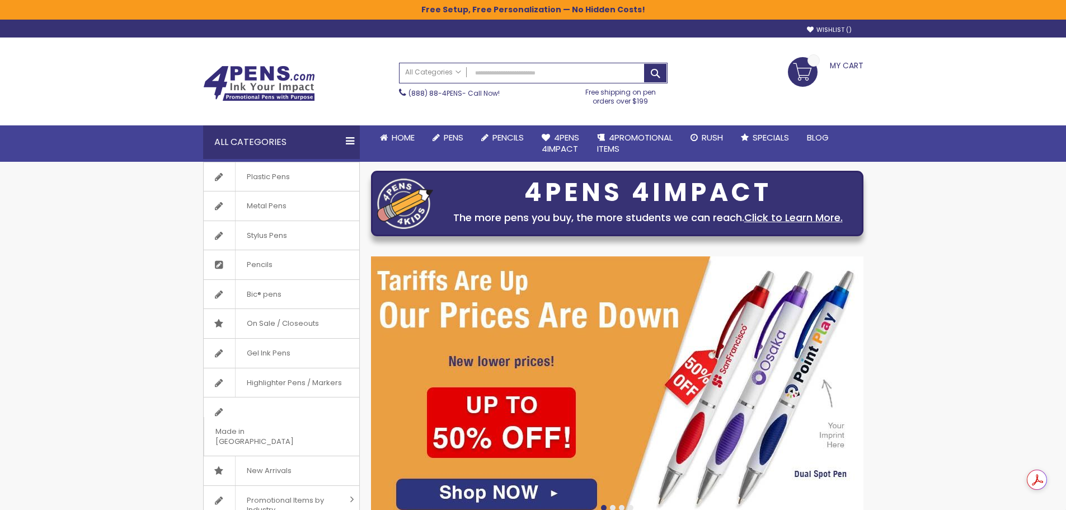  I want to click on a: On Sale / Closeouts, so click(281, 323).